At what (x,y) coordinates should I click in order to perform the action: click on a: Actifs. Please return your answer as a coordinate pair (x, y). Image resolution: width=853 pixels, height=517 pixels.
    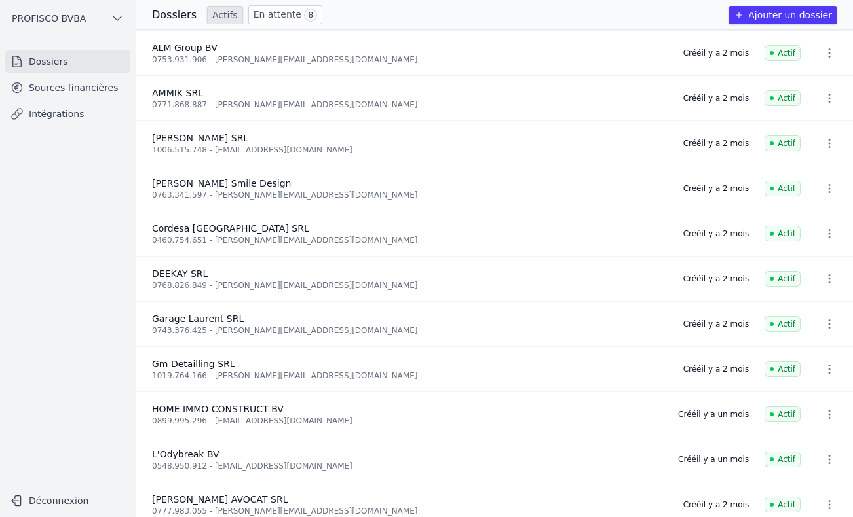
    Looking at the image, I should click on (225, 15).